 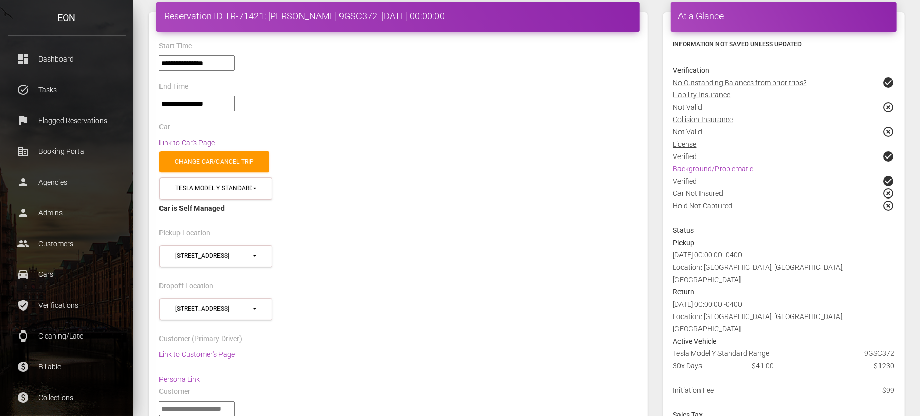 I want to click on p: Billable, so click(x=67, y=367).